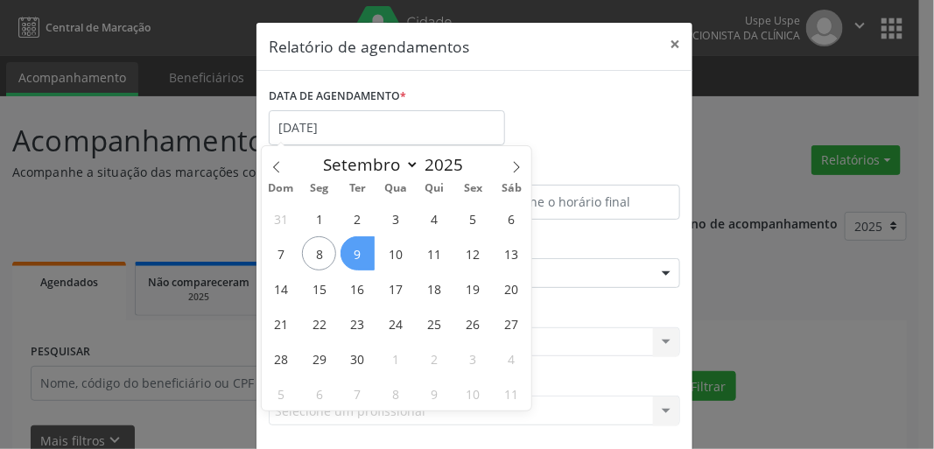  I want to click on span: Setembro 28, 2025, so click(280, 358).